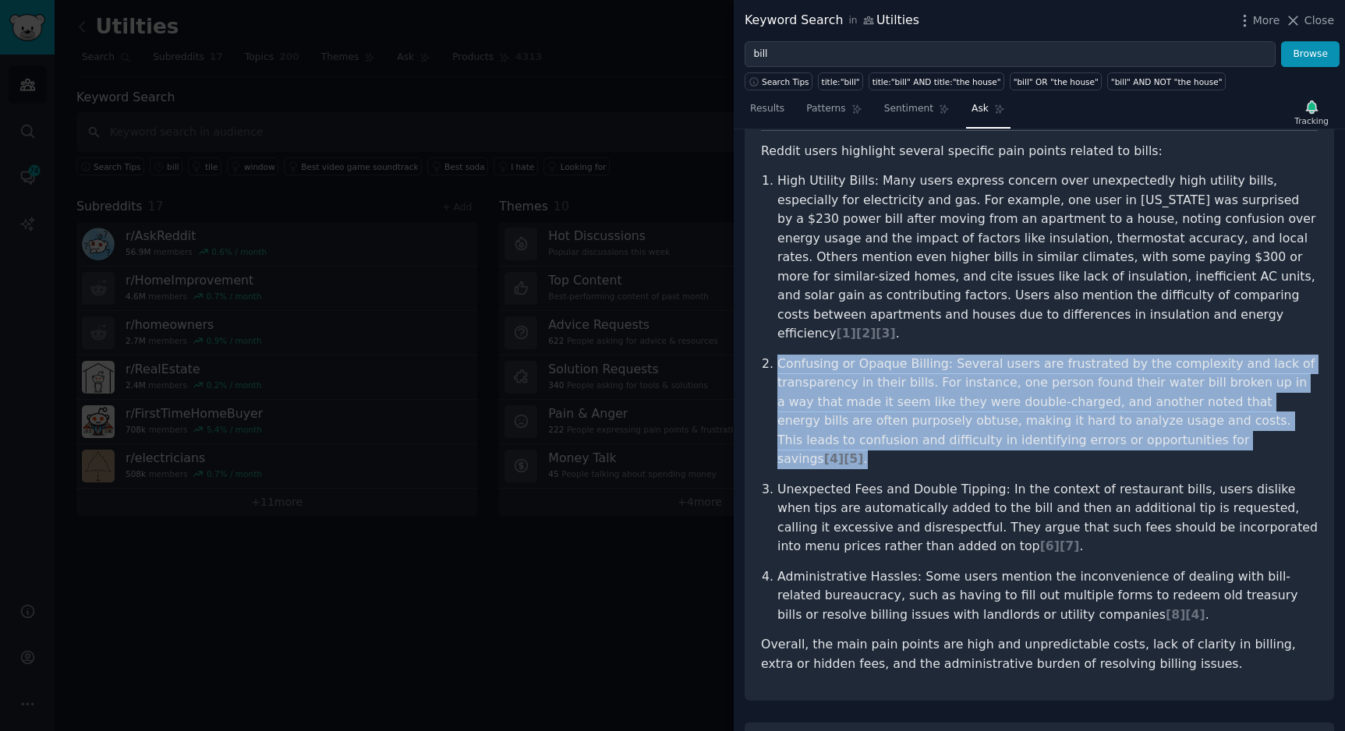 The height and width of the screenshot is (731, 1345). I want to click on span: Sentiment, so click(908, 109).